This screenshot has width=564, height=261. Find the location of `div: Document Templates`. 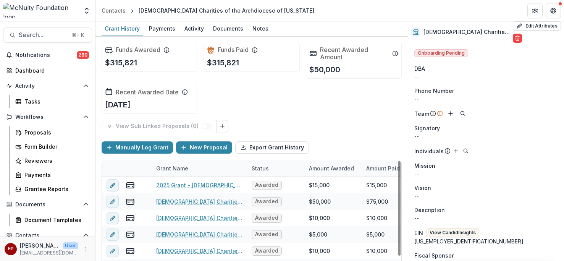

div: Document Templates is located at coordinates (55, 219).